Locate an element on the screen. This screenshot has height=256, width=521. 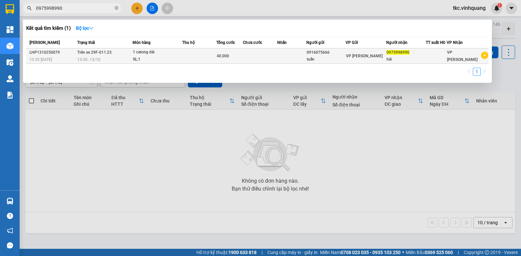
h3: Kết quả tìm kiếm ( 1 ) is located at coordinates (48, 28).